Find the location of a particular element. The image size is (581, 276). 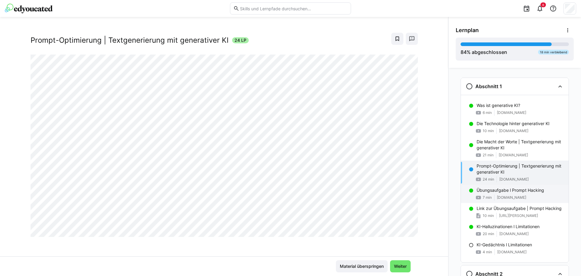

p: Die Technologie hinter generativer KI is located at coordinates (513, 124).